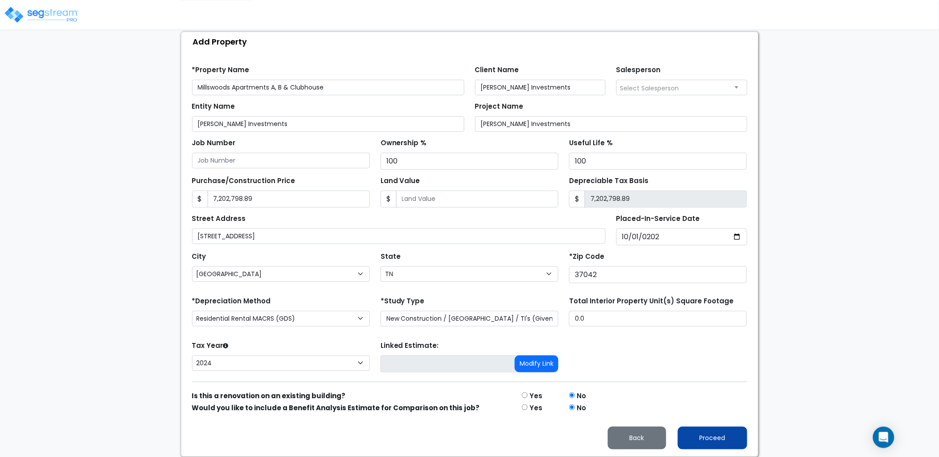 The width and height of the screenshot is (939, 457). What do you see at coordinates (399, 236) in the screenshot?
I see `input: Street Address` at bounding box center [399, 236].